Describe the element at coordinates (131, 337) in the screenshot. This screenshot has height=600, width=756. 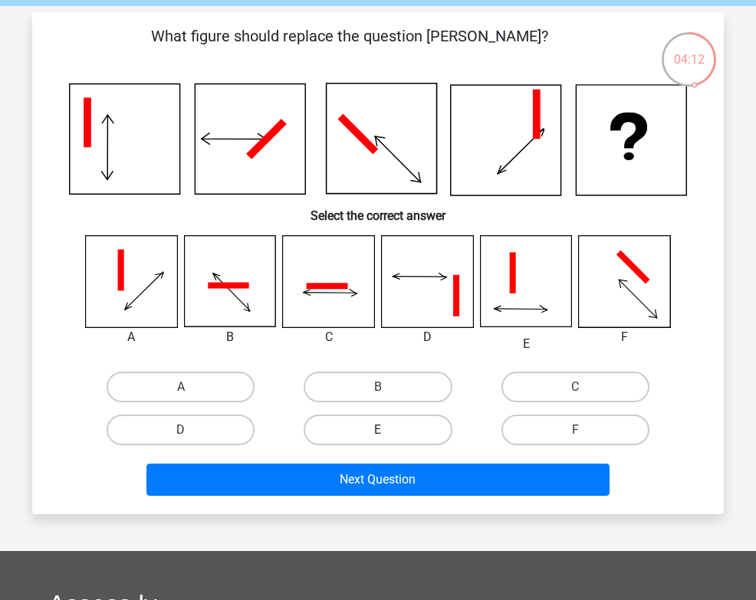
I see `div: A` at that location.